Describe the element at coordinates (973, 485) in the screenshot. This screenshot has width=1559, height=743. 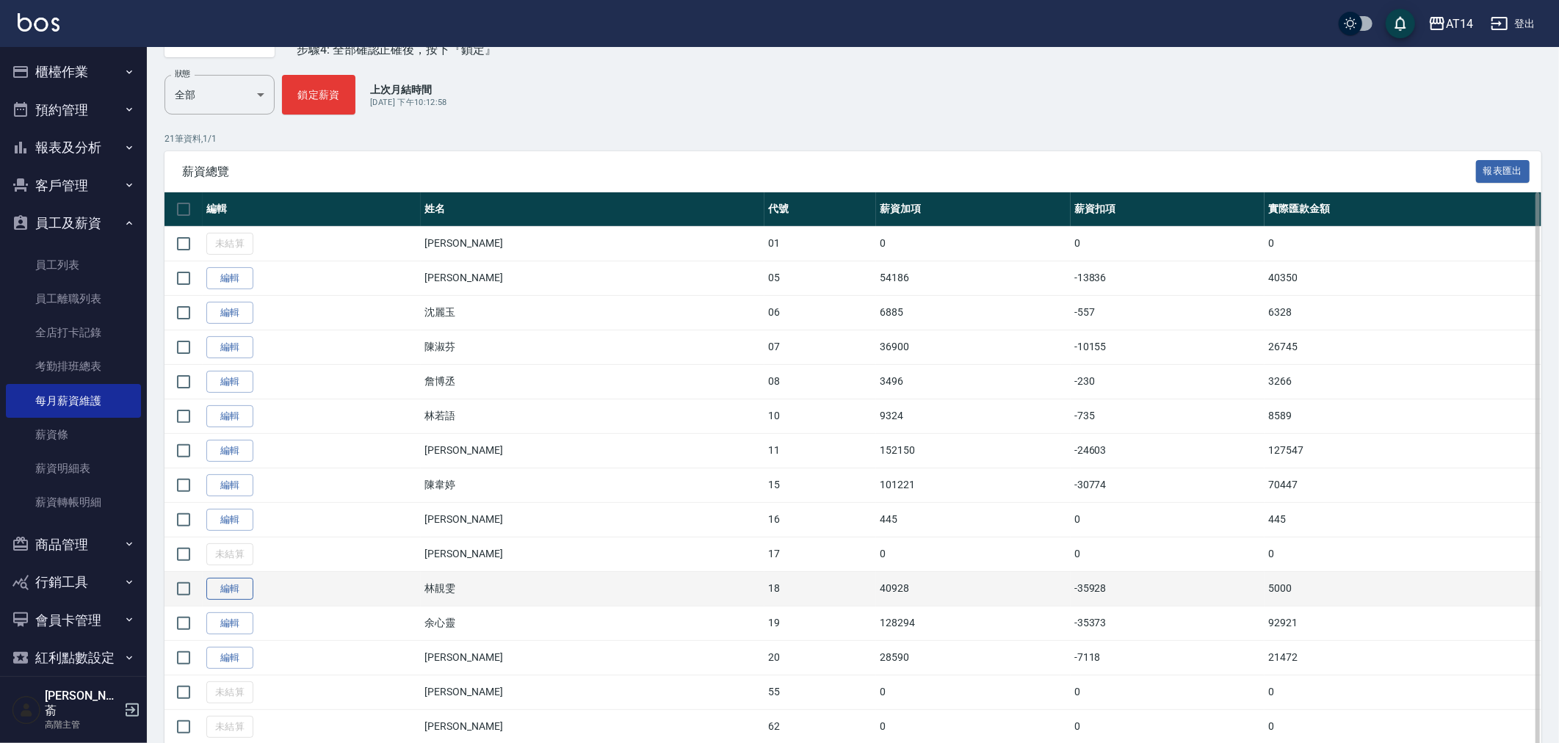
I see `td: 101221` at that location.